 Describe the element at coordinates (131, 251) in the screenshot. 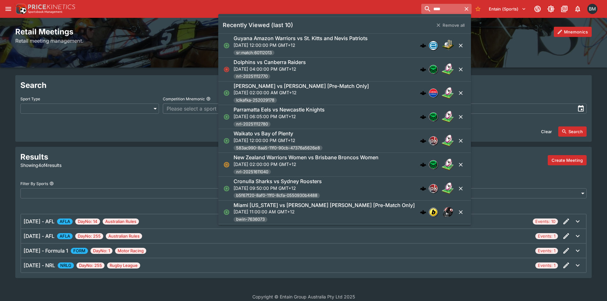

I see `span: Motor Racing` at that location.